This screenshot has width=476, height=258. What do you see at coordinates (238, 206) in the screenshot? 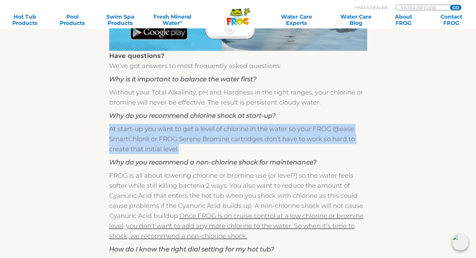
I see `p: FROG is all about lowering chlorine or bromine use (or level?) so the water feels softer while st...` at bounding box center [238, 206].